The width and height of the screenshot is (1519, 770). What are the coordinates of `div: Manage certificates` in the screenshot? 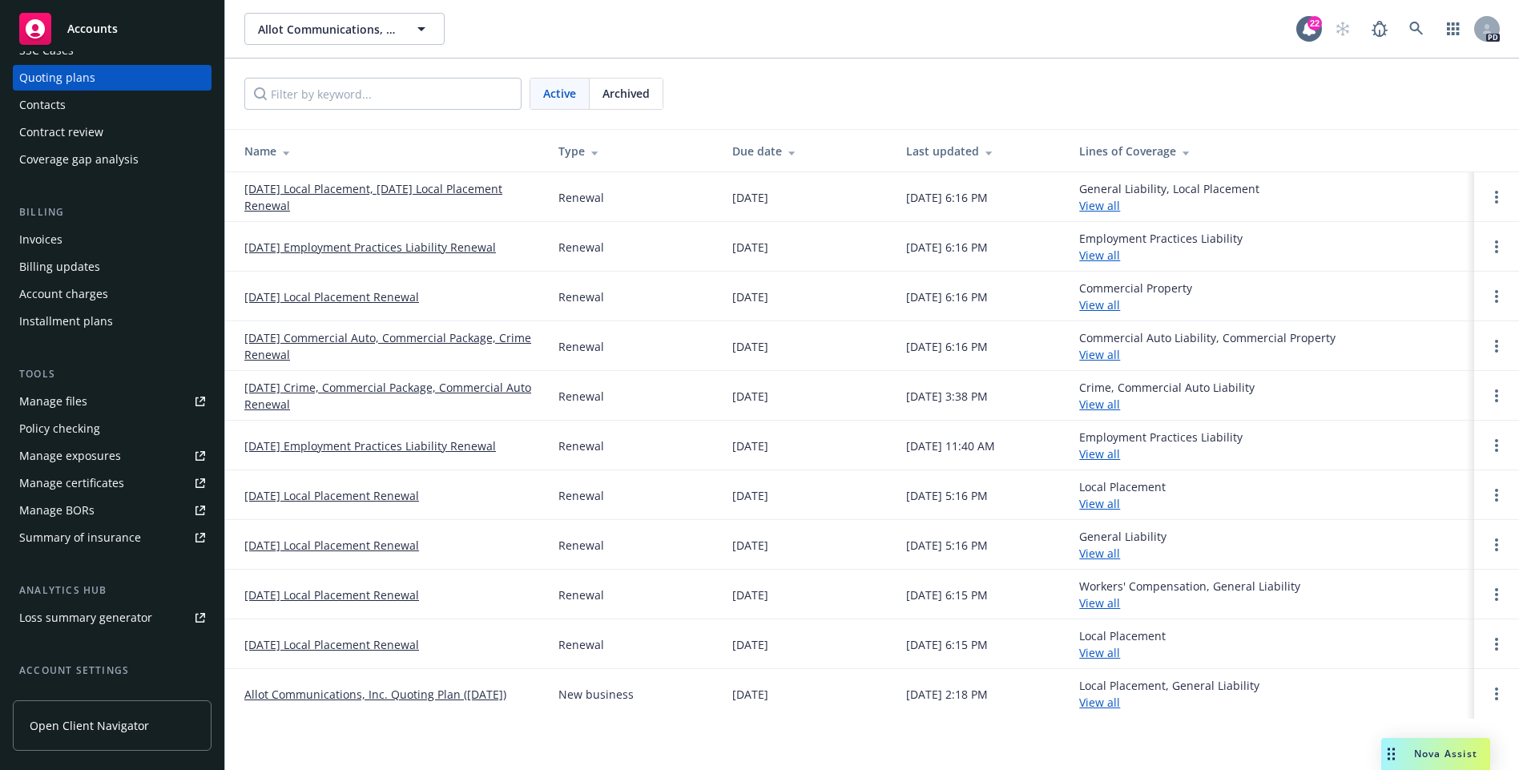 It's located at (71, 483).